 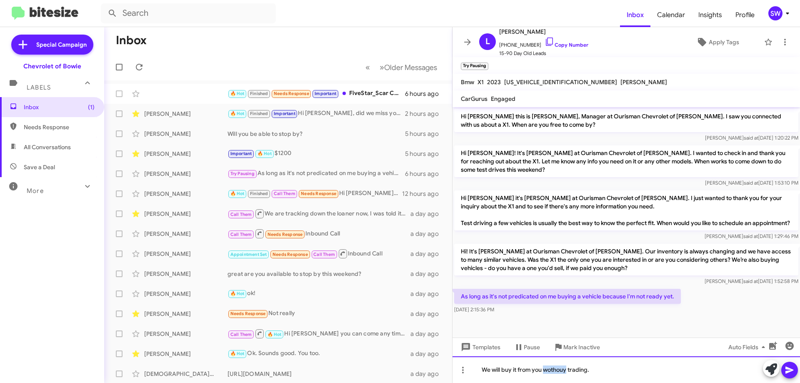 What do you see at coordinates (319, 213) in the screenshot?
I see `div: We are tracking down the loaner now, I was told it was in detail but it is not. Once we have the ...` at bounding box center [319, 213].